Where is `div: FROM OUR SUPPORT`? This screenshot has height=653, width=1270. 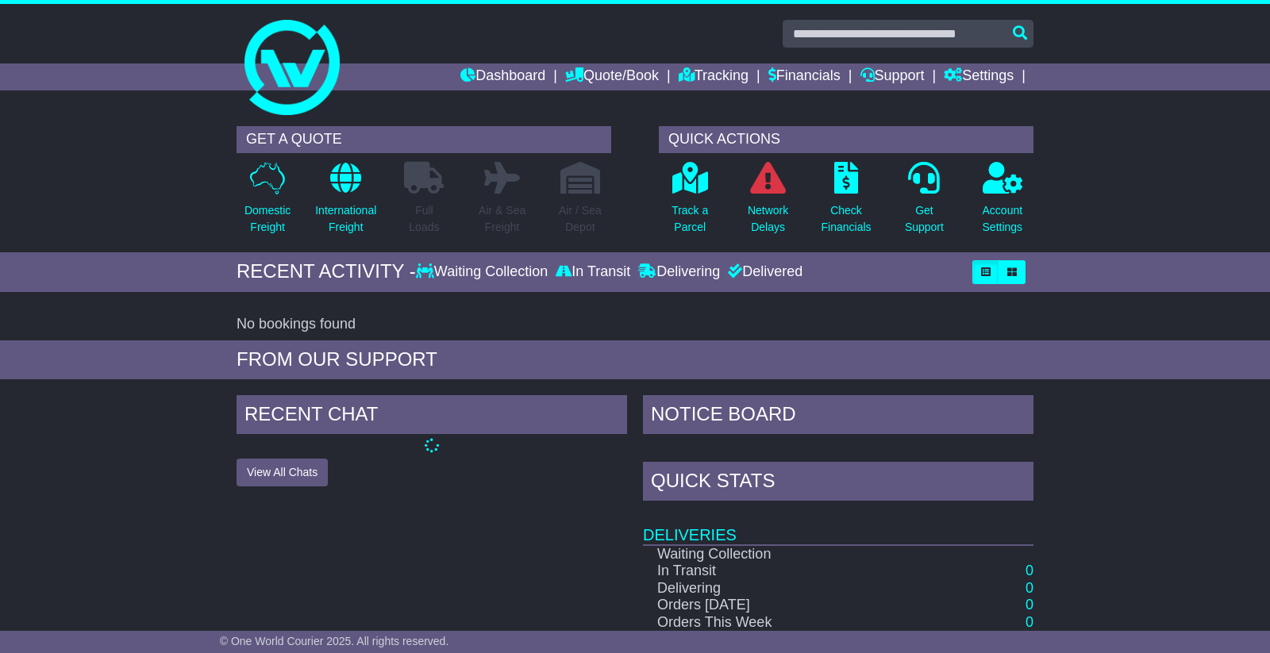
div: FROM OUR SUPPORT is located at coordinates (635, 359).